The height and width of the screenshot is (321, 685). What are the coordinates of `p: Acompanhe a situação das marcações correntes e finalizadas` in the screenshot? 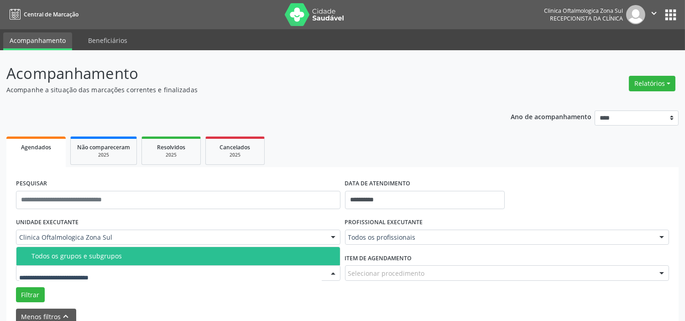 It's located at (241, 89).